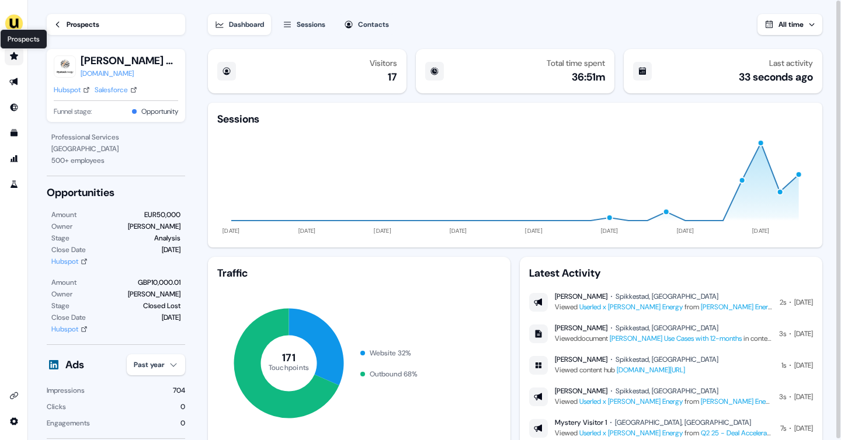 This screenshot has width=841, height=440. I want to click on div: Professional Services, so click(116, 137).